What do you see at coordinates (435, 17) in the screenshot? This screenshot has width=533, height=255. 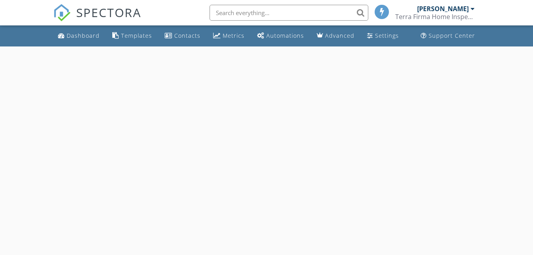 I see `div: Terra Firma Home Inspection Services LLC` at bounding box center [435, 17].